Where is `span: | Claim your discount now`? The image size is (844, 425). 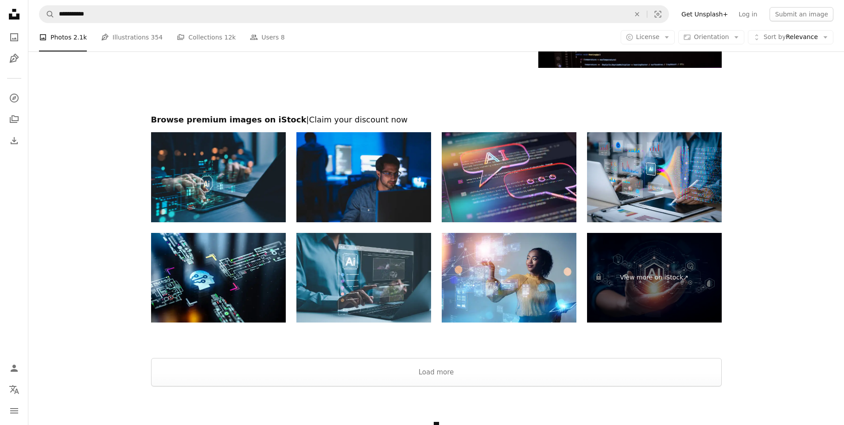
span: | Claim your discount now is located at coordinates (357, 119).